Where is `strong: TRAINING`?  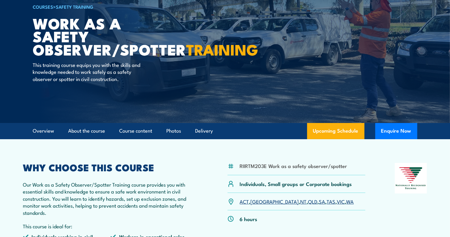 strong: TRAINING is located at coordinates (223, 49).